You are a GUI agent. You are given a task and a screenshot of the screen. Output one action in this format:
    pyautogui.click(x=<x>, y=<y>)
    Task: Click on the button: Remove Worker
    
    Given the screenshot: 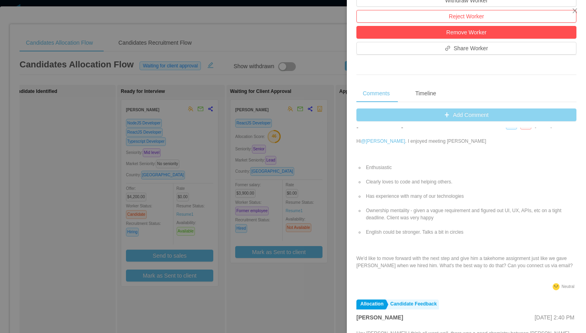 What is the action you would take?
    pyautogui.click(x=467, y=32)
    